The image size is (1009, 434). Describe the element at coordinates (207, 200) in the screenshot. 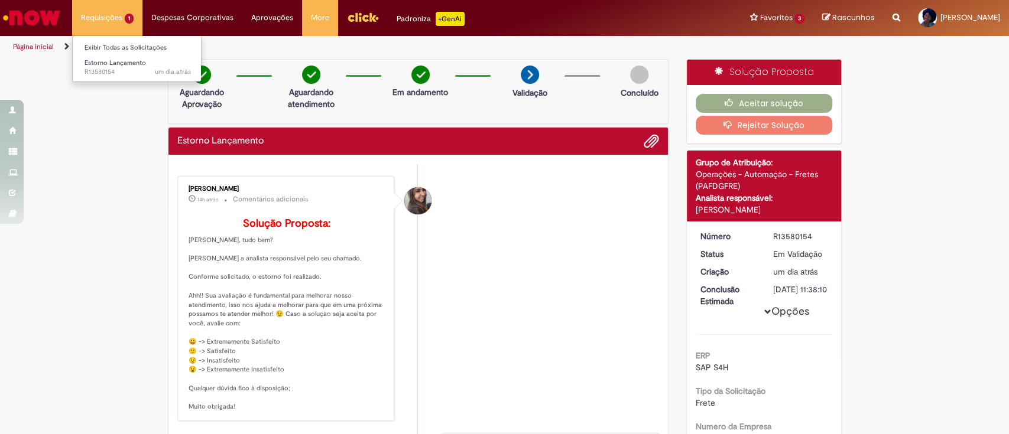

I see `time: 30/09/2025 20:51:09` at that location.